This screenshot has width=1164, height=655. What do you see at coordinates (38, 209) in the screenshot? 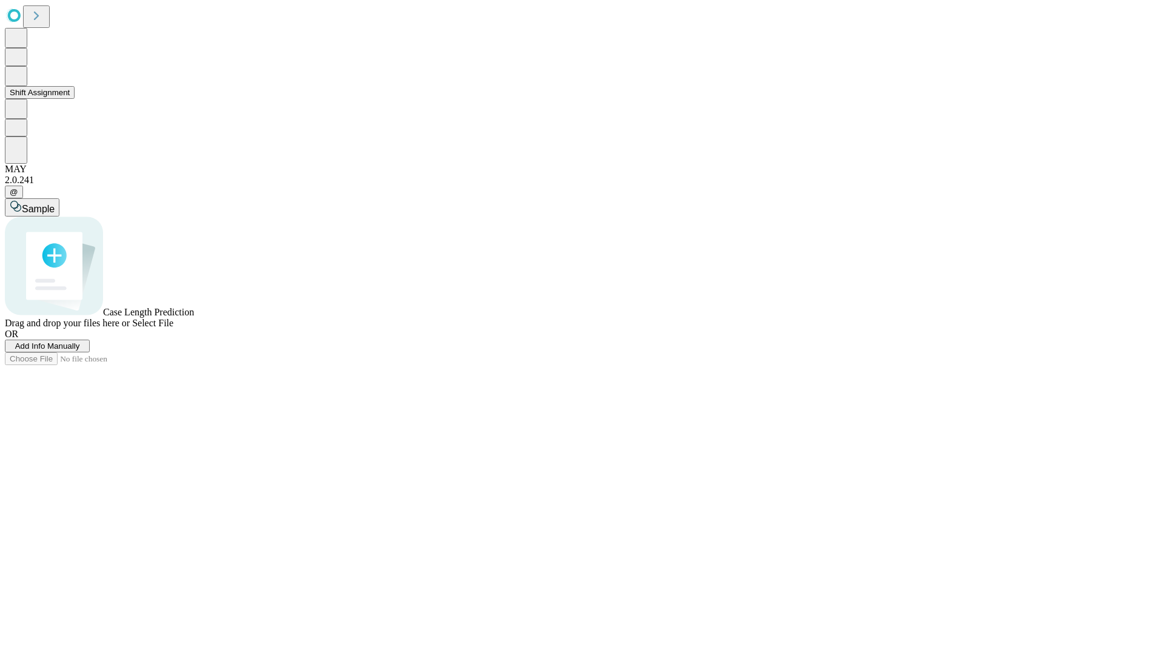
I see `span: Sample` at bounding box center [38, 209].